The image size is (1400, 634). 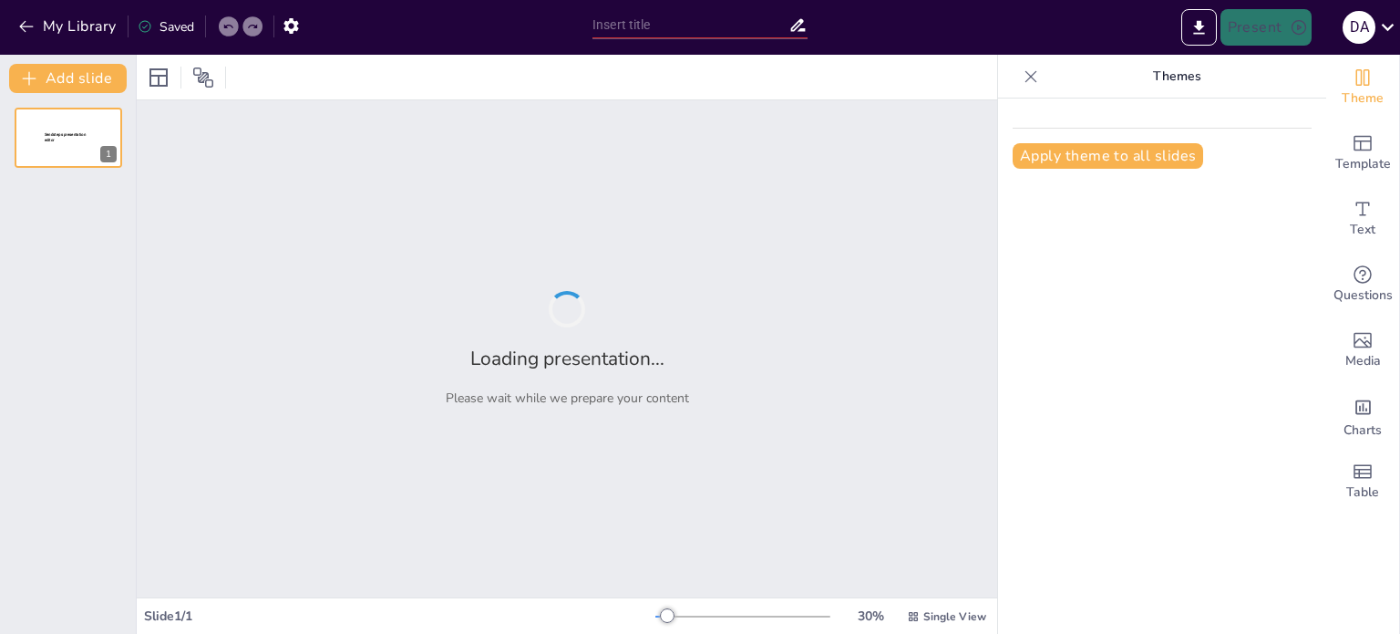 I want to click on p: Please wait while we prepare your content, so click(x=567, y=397).